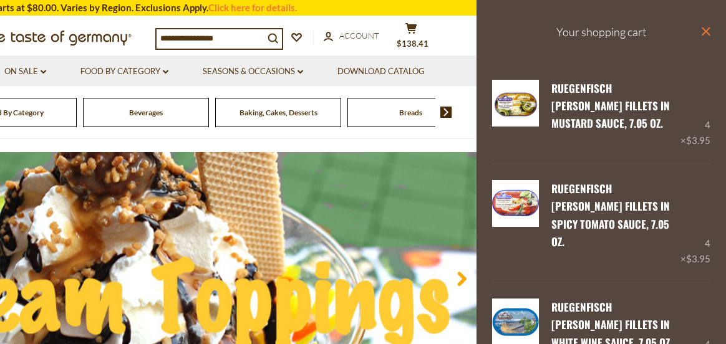 This screenshot has width=726, height=344. What do you see at coordinates (278, 112) in the screenshot?
I see `span: Baking, Cakes, Desserts` at bounding box center [278, 112].